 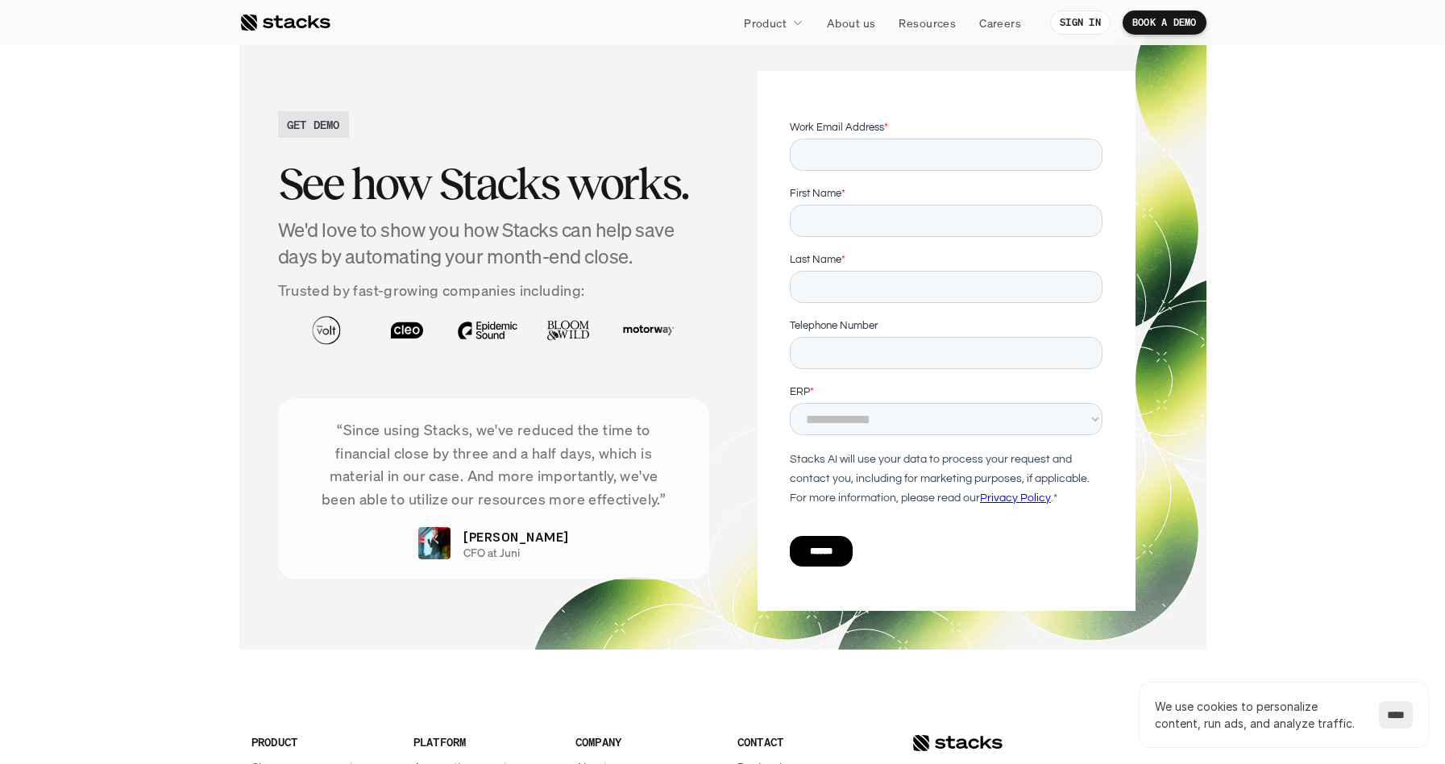 What do you see at coordinates (1164, 23) in the screenshot?
I see `p: BOOK A DEMO` at bounding box center [1164, 23].